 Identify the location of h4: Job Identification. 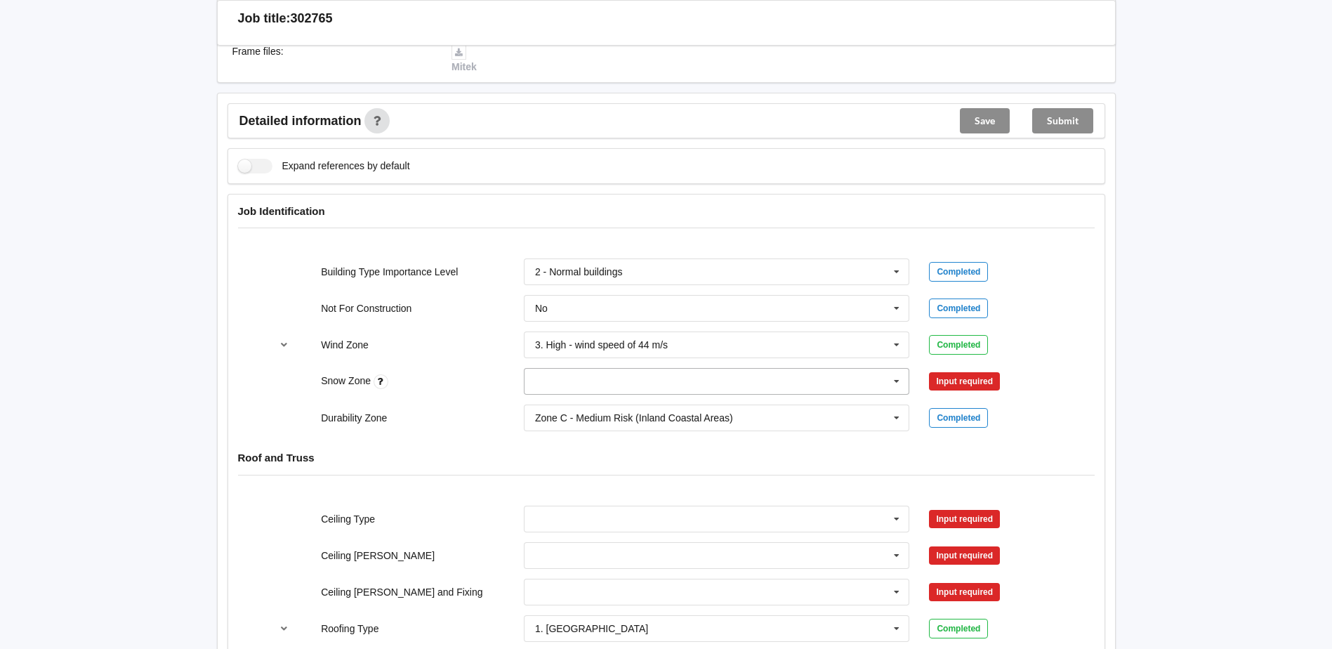
(666, 211).